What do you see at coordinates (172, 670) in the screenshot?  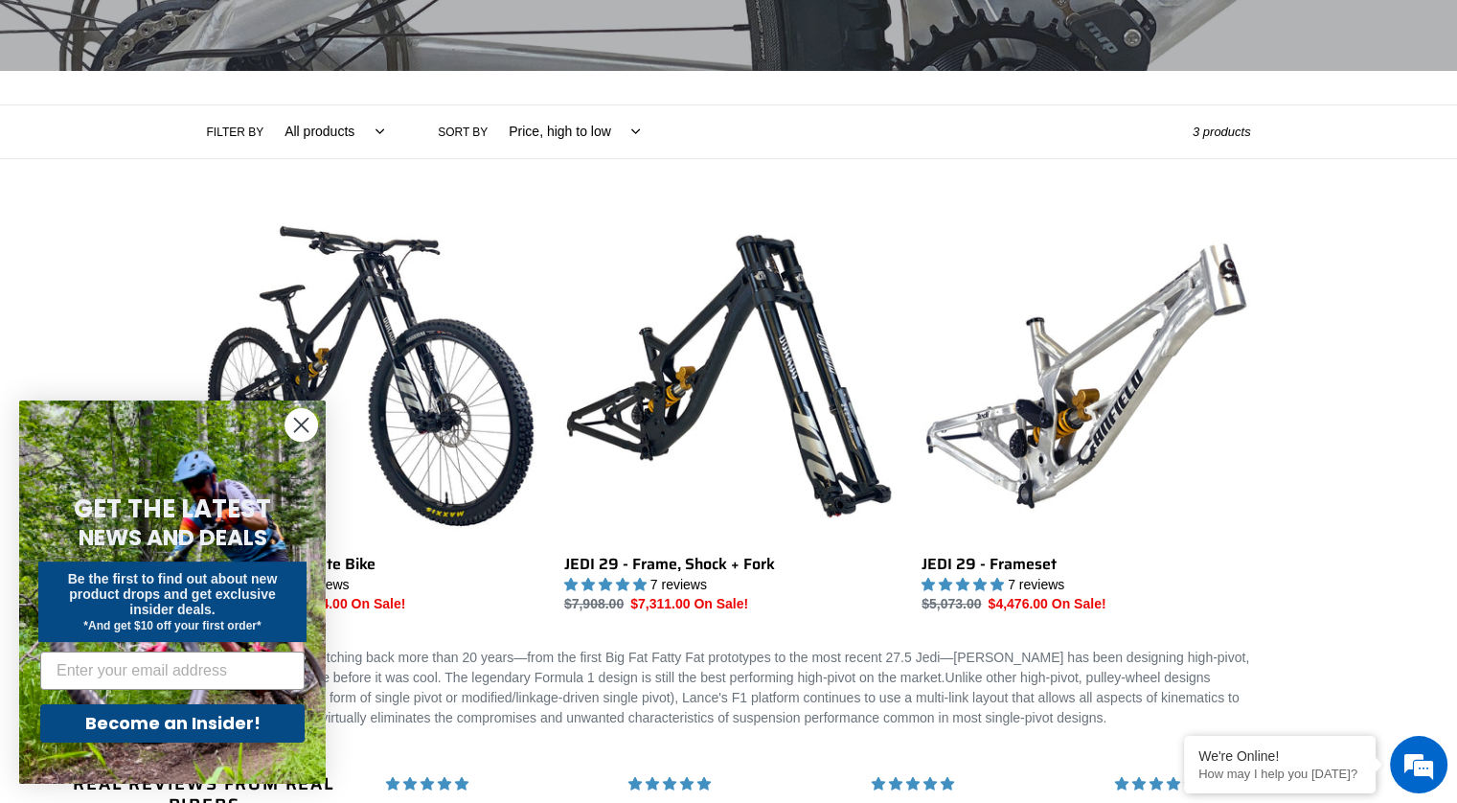 I see `input: Enter your email address` at bounding box center [172, 670].